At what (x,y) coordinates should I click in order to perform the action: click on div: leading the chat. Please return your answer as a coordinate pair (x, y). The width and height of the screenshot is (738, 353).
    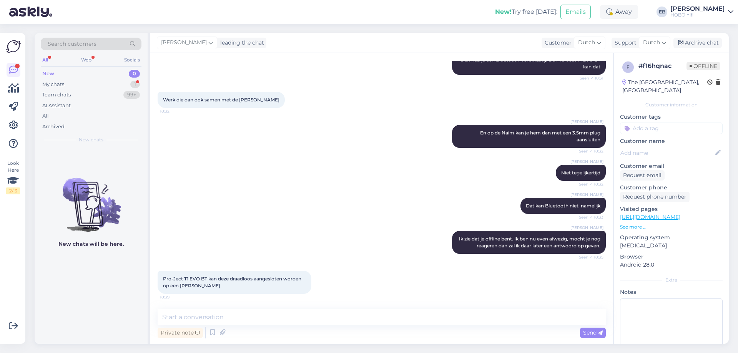
    Looking at the image, I should click on (241, 43).